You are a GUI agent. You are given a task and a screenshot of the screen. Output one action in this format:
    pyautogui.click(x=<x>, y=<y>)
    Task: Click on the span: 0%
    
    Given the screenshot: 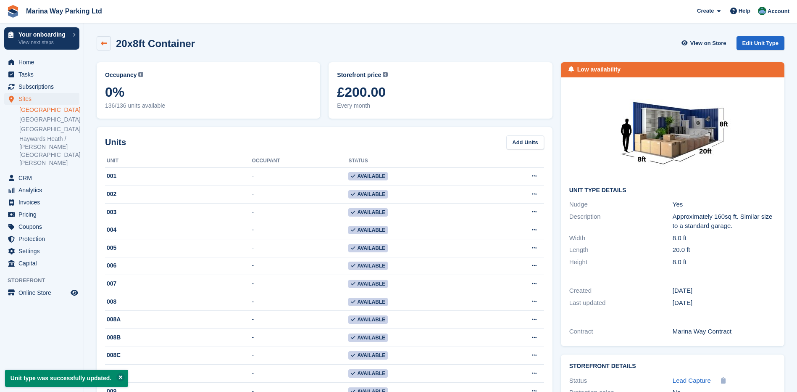 What is the action you would take?
    pyautogui.click(x=208, y=92)
    